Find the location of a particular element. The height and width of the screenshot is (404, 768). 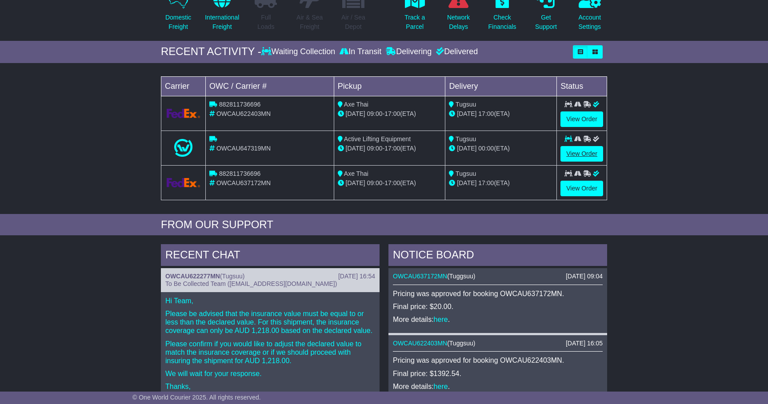

a: OWCAU622403MN is located at coordinates (420, 343).